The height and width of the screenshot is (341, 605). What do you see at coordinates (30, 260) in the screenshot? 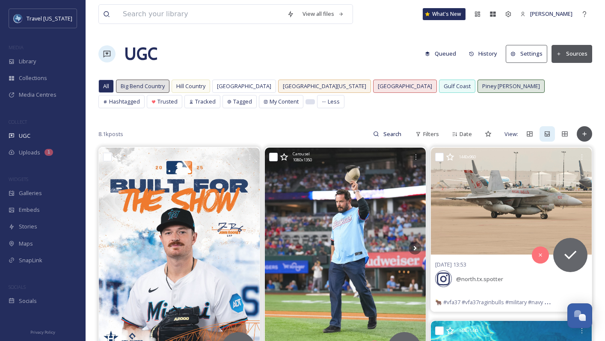
I see `span: SnapLink` at bounding box center [30, 260].